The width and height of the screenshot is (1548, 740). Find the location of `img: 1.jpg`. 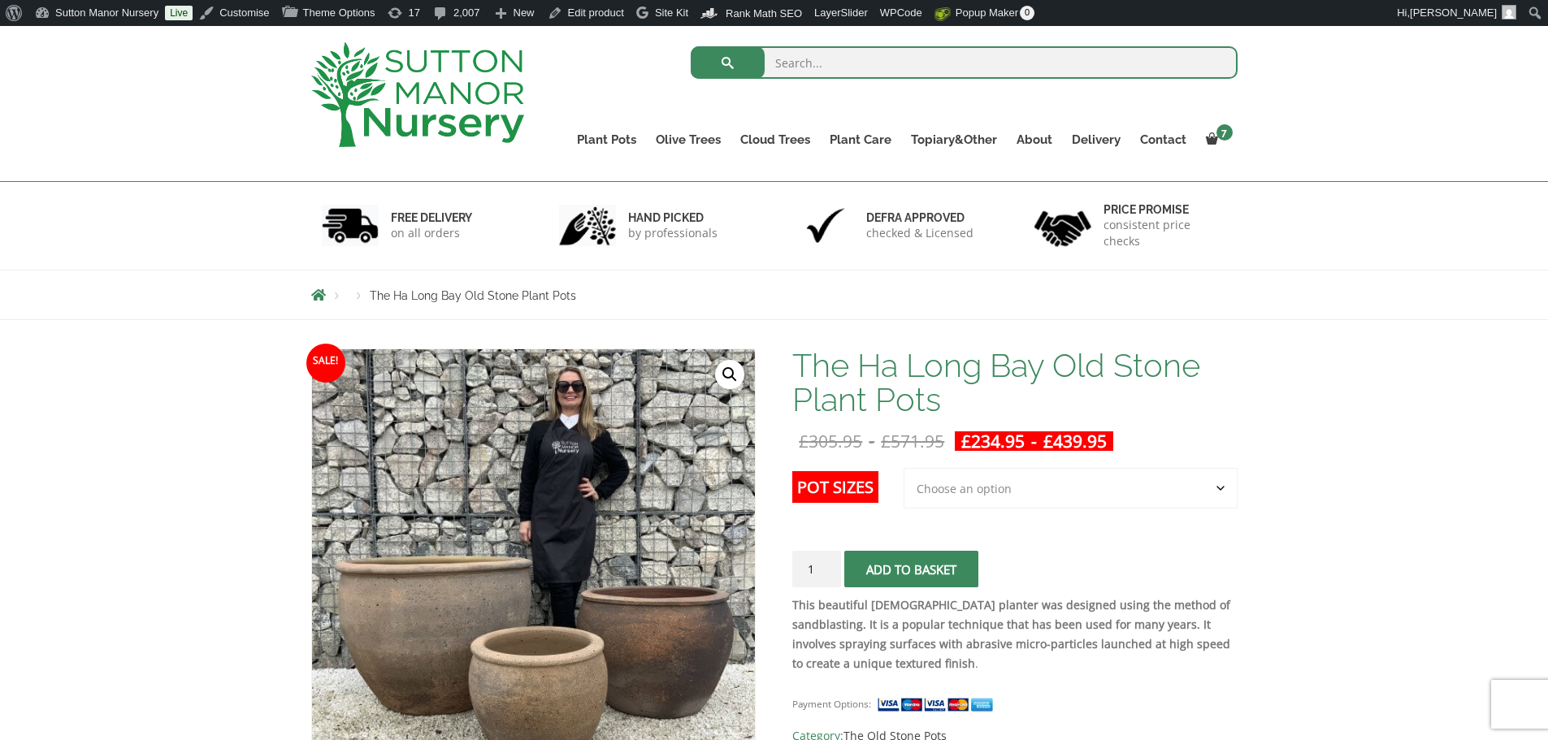

img: 1.jpg is located at coordinates (350, 225).